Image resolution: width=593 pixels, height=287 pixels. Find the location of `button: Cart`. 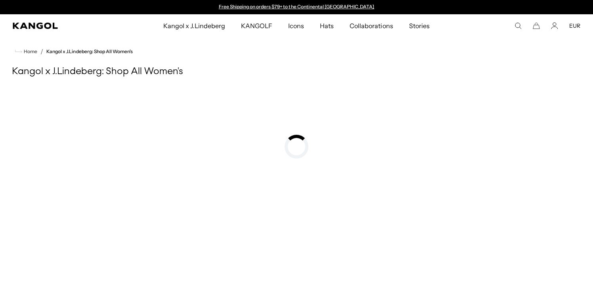

button: Cart is located at coordinates (536, 26).